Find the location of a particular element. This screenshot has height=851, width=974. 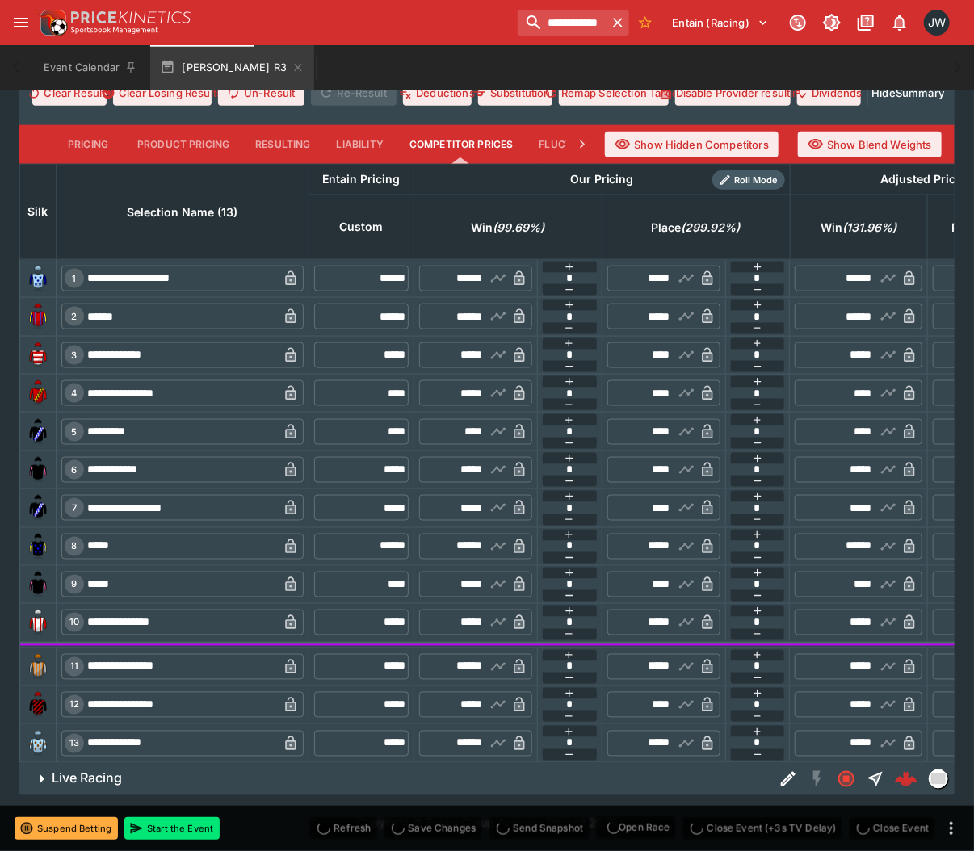

button: Remap Selection Target is located at coordinates (614, 93).